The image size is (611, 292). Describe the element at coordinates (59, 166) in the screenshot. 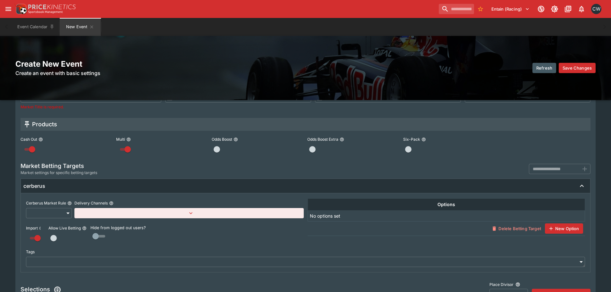

I see `h5: Market Betting Targets` at that location.